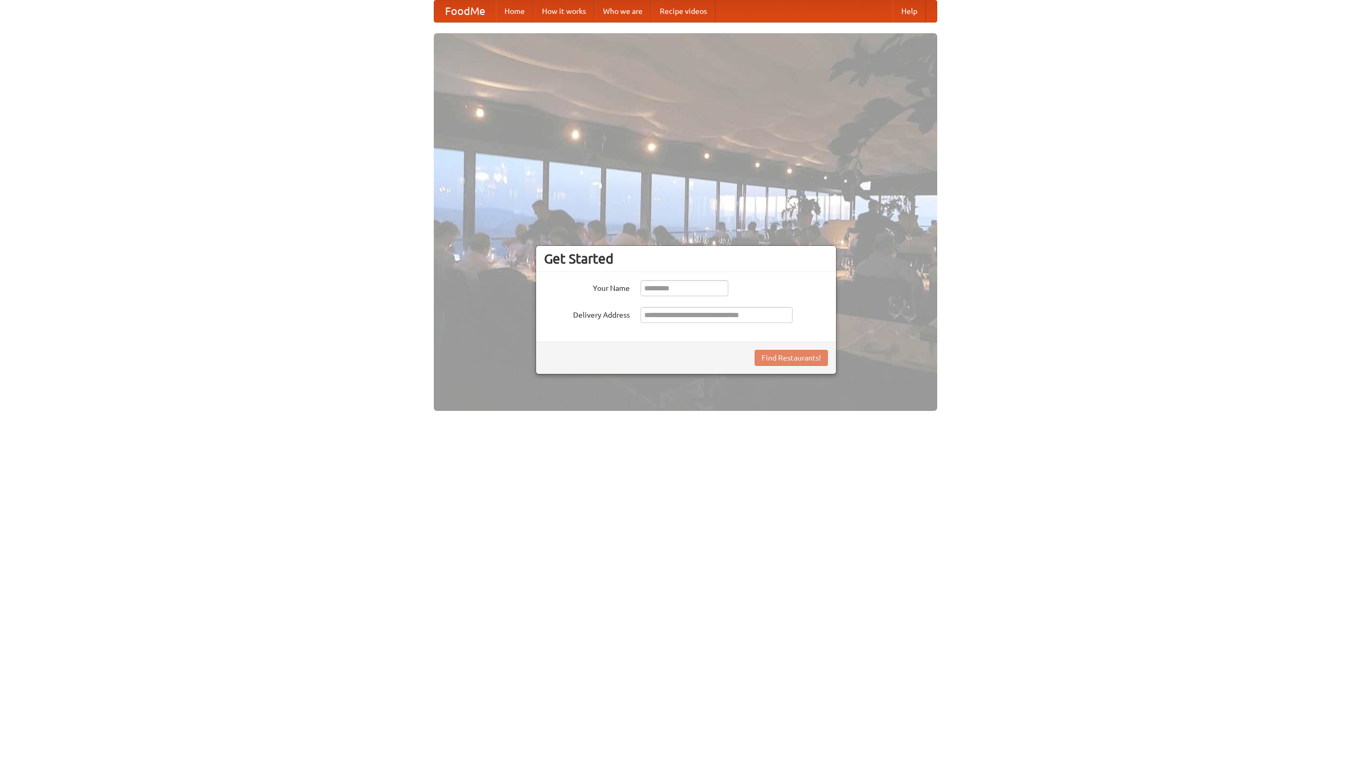  I want to click on a: Who we are, so click(623, 11).